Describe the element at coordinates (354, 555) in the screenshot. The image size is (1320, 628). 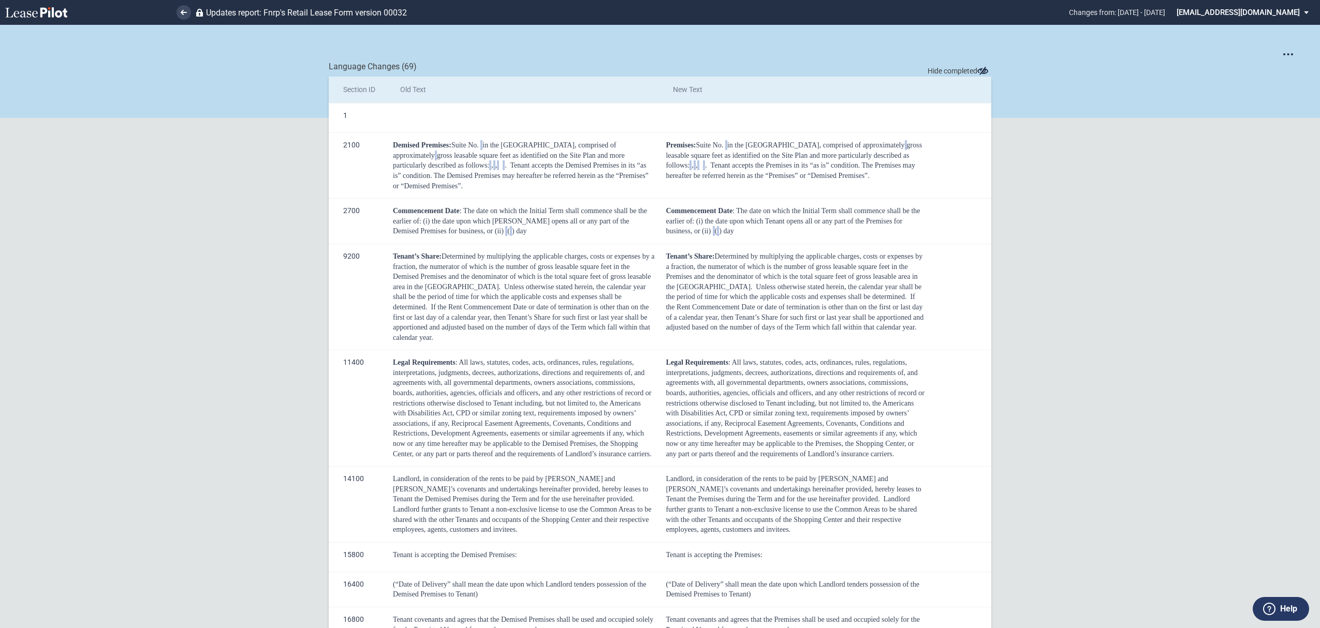
I see `span: 15800` at that location.